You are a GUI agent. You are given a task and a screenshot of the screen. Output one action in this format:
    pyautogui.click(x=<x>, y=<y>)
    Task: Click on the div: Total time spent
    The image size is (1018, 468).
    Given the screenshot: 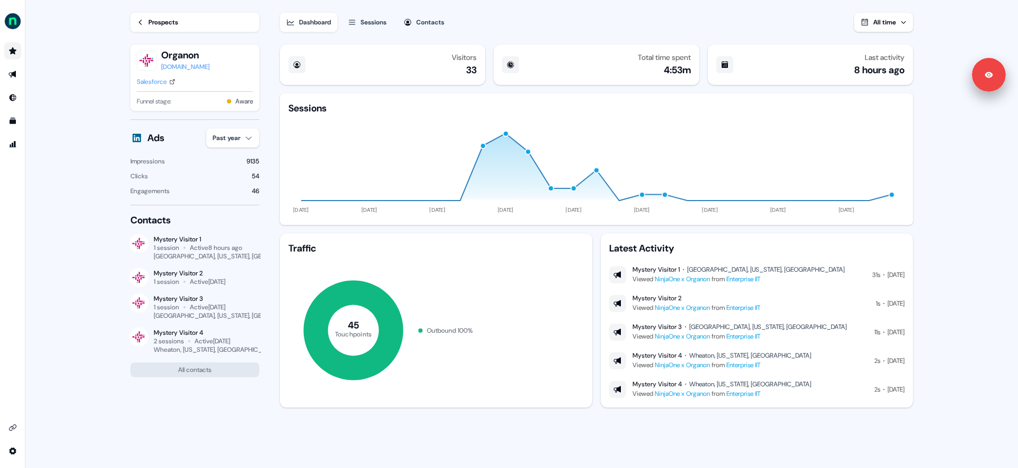 What is the action you would take?
    pyautogui.click(x=665, y=57)
    